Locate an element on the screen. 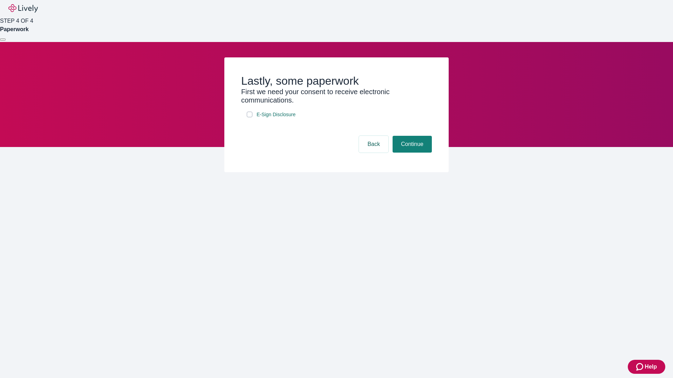 The width and height of the screenshot is (673, 378). button: Back is located at coordinates (373, 144).